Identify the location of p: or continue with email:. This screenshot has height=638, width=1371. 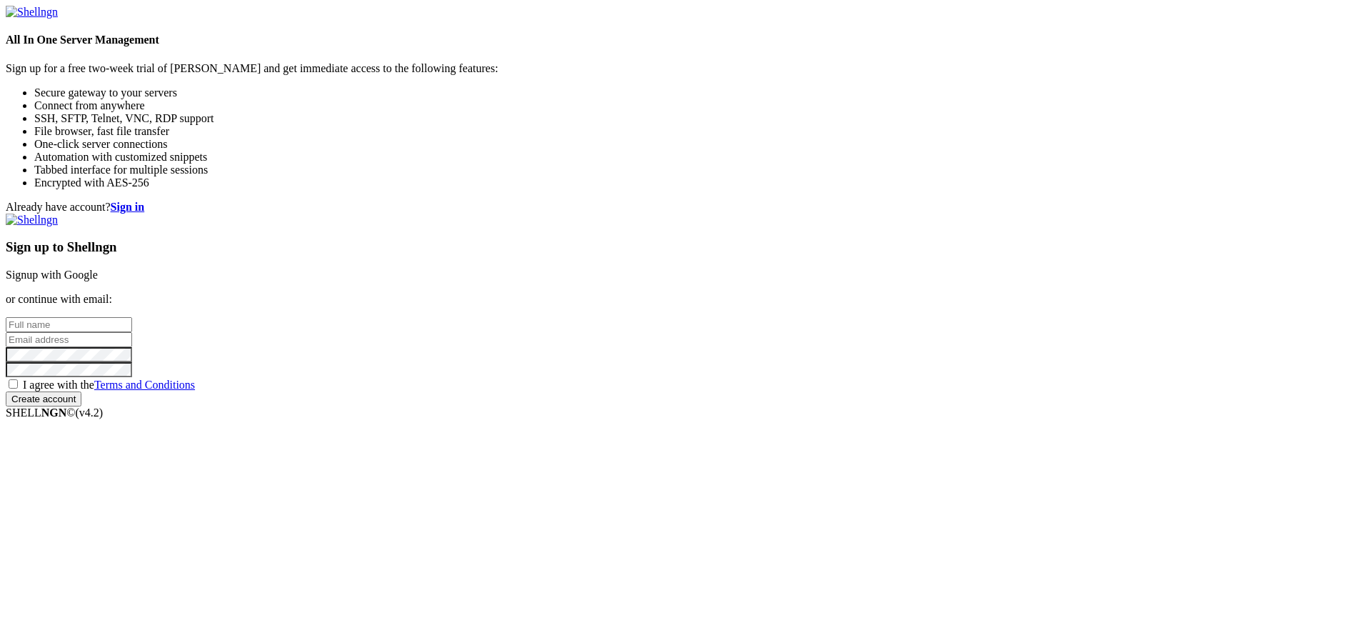
(686, 299).